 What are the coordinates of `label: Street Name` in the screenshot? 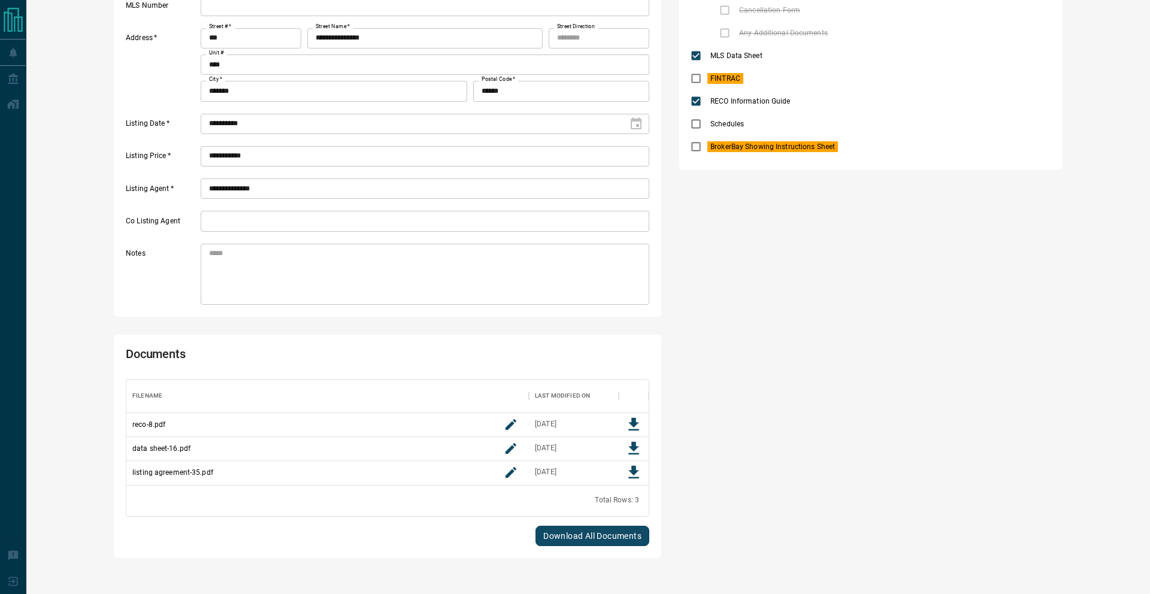 It's located at (332, 26).